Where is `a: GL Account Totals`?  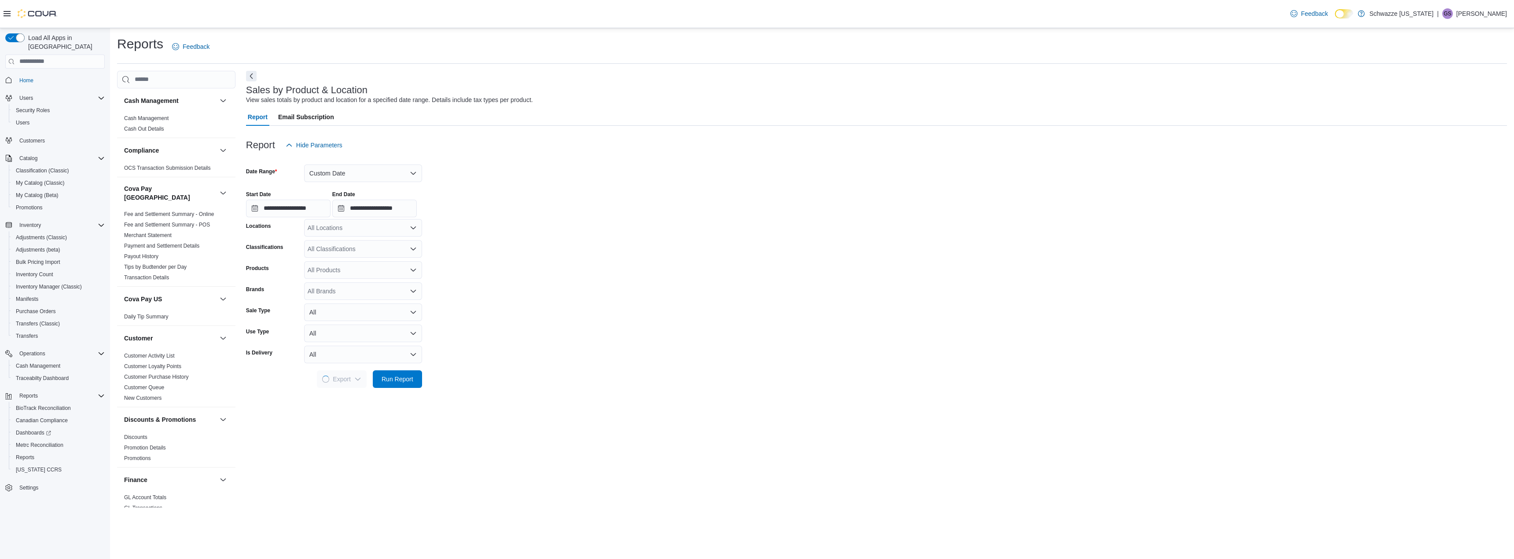
a: GL Account Totals is located at coordinates (145, 498).